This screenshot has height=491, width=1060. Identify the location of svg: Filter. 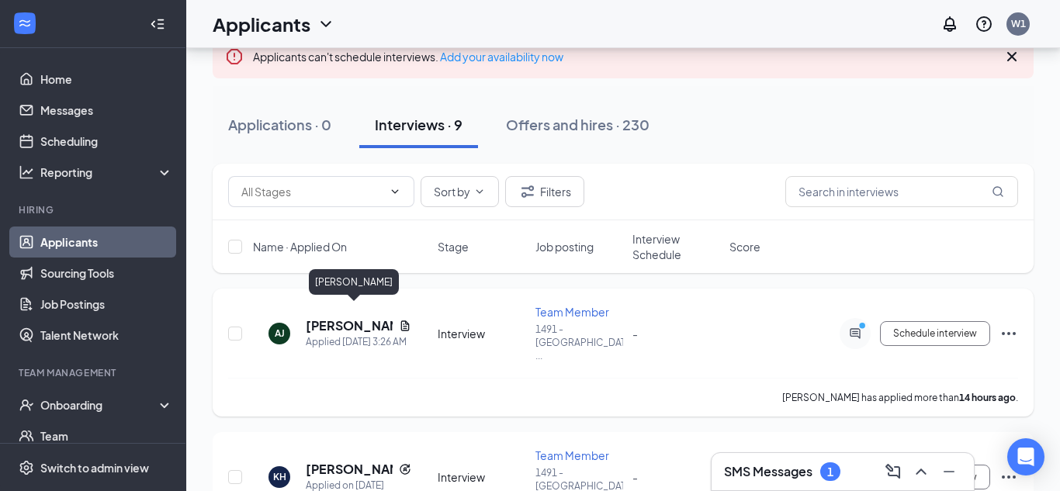
(528, 192).